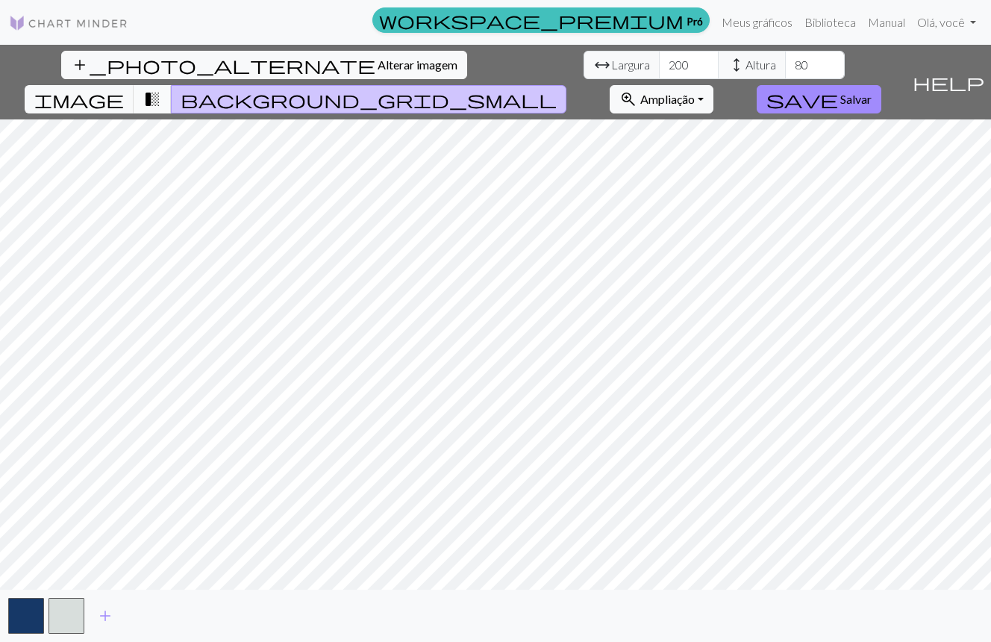  Describe the element at coordinates (602, 65) in the screenshot. I see `span: arrow_range` at that location.